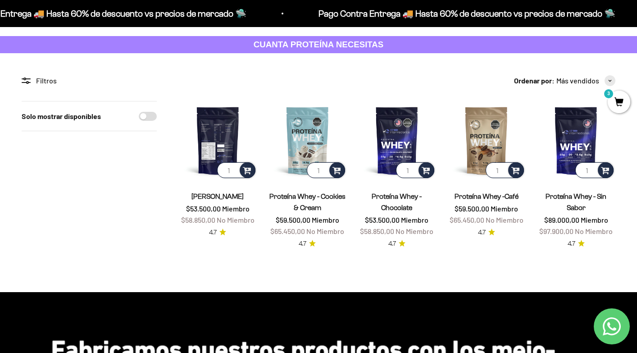 The image size is (637, 353). What do you see at coordinates (457, 14) in the screenshot?
I see `p: Pago Contra Entrega 🚚 Hasta 60% de descuento vs precios de mercado 🛸` at bounding box center [457, 14].